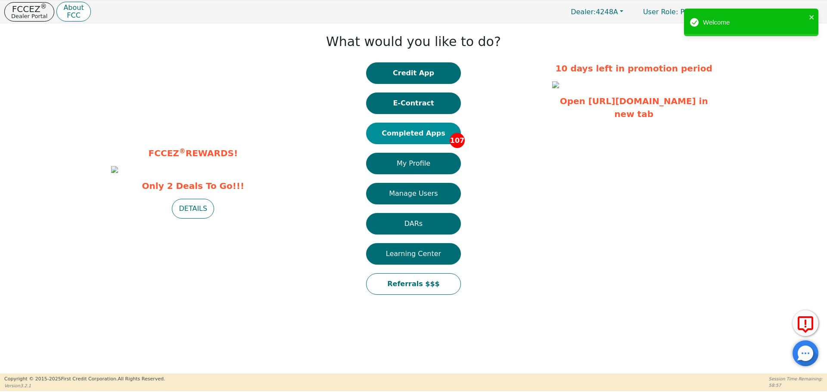  Describe the element at coordinates (796, 386) in the screenshot. I see `p: 58:57` at that location.